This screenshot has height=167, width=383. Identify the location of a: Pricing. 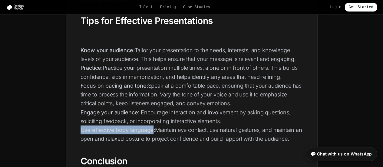
(168, 7).